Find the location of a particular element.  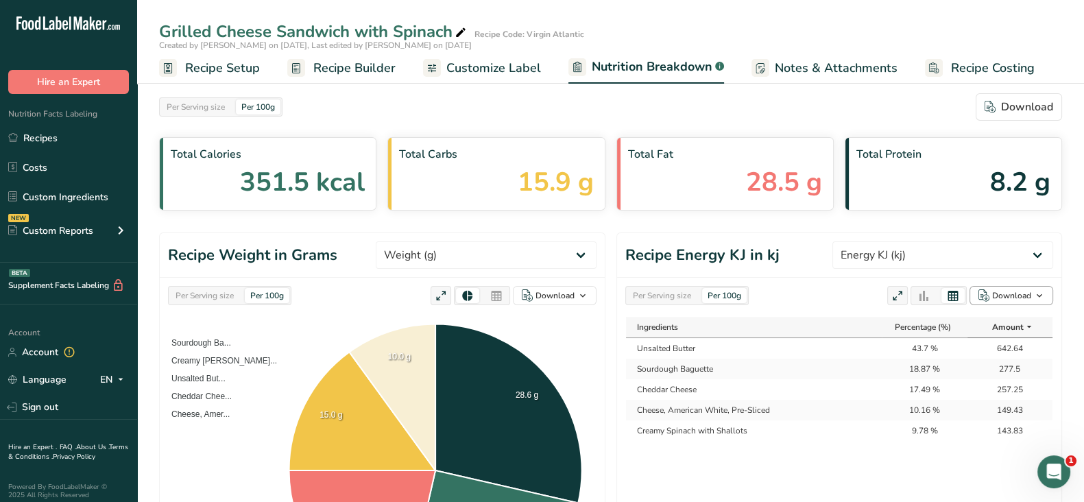

span: Recipe Builder is located at coordinates (355, 68).